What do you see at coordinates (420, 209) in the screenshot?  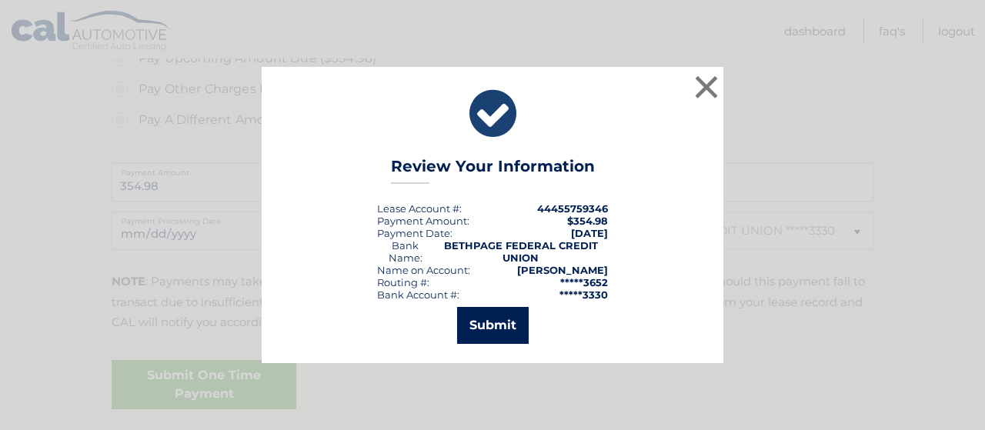 I see `div: Lease Account #:` at bounding box center [420, 209].